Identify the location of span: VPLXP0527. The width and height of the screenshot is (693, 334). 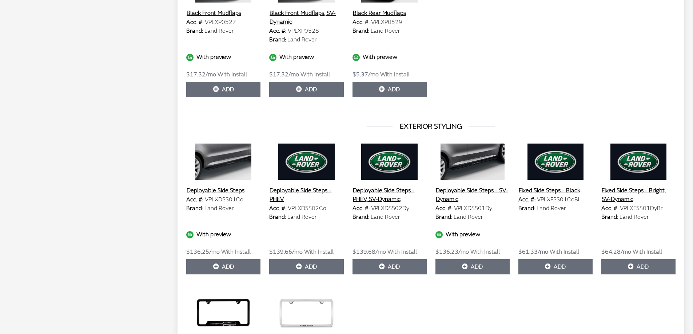
(221, 22).